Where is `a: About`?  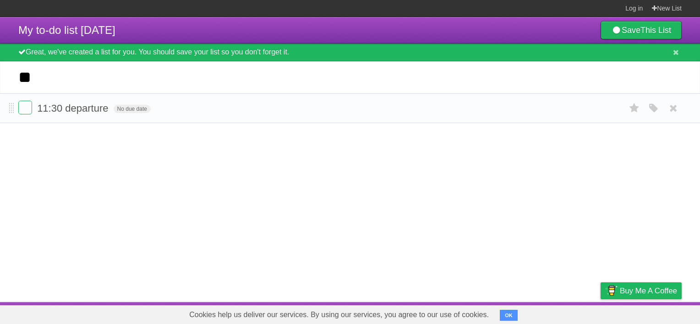 a: About is located at coordinates (488, 313).